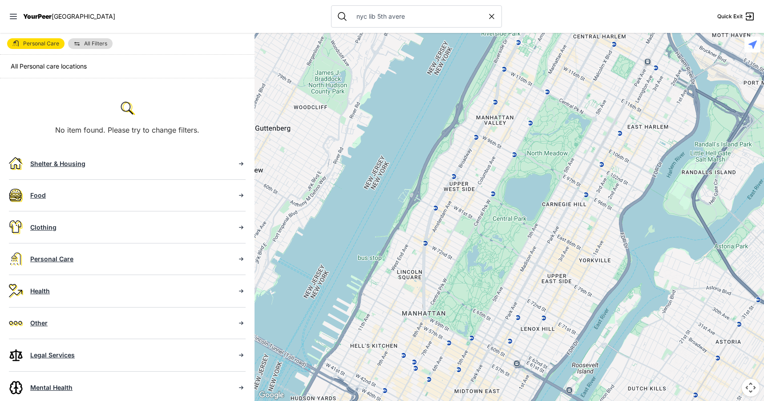 The height and width of the screenshot is (401, 764). What do you see at coordinates (41, 44) in the screenshot?
I see `span: Personal Care` at bounding box center [41, 44].